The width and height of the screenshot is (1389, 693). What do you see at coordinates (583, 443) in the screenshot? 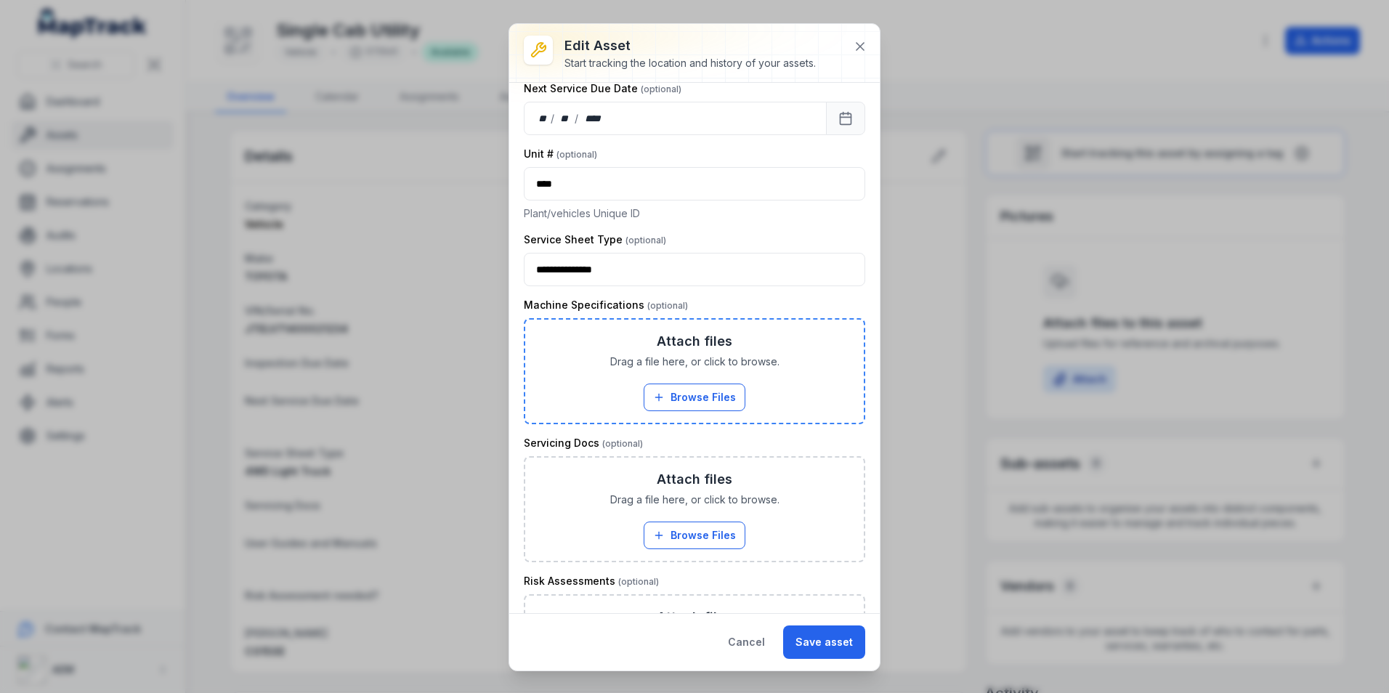
I see `label: Servicing Docs` at bounding box center [583, 443].